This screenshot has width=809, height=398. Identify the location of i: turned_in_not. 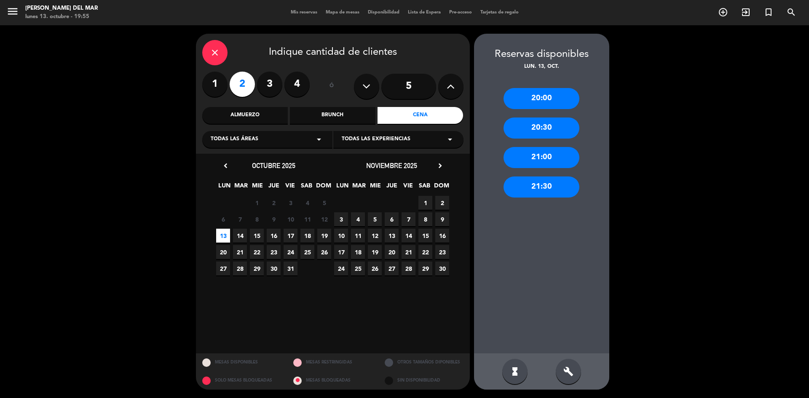
(769, 12).